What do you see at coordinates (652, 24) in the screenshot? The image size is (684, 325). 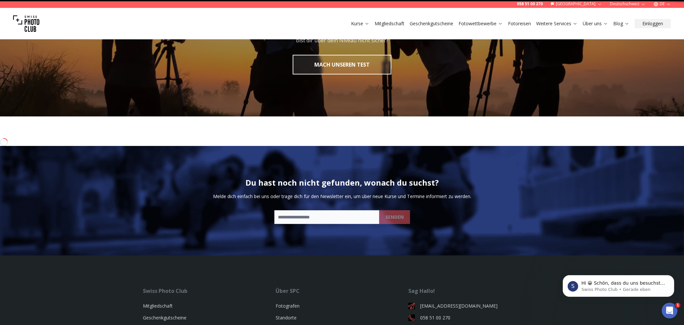 I see `button: Einloggen` at bounding box center [652, 24].